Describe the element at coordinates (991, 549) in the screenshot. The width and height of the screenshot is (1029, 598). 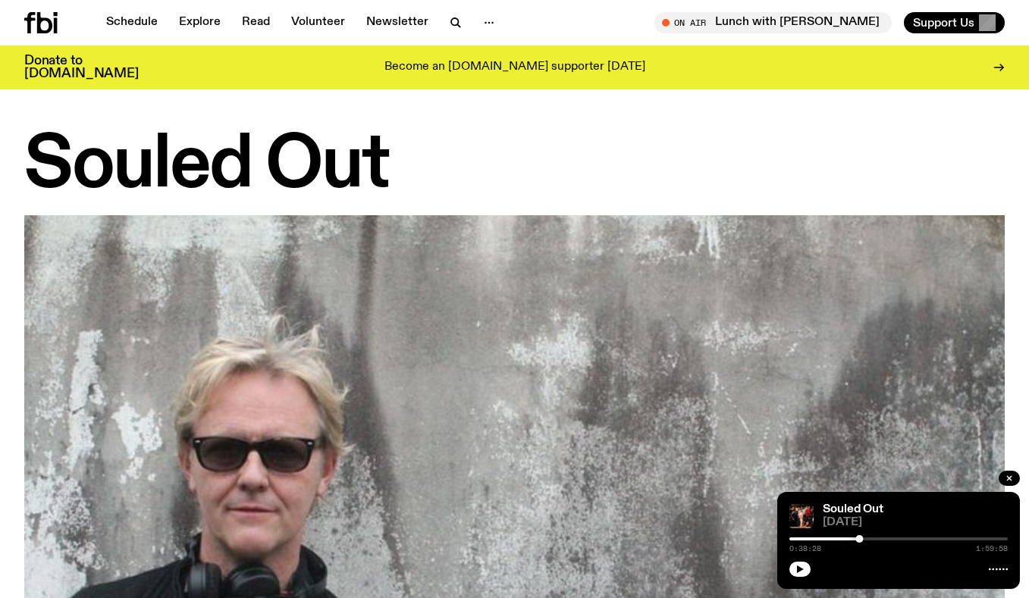
I see `span: 1:59:58` at that location.